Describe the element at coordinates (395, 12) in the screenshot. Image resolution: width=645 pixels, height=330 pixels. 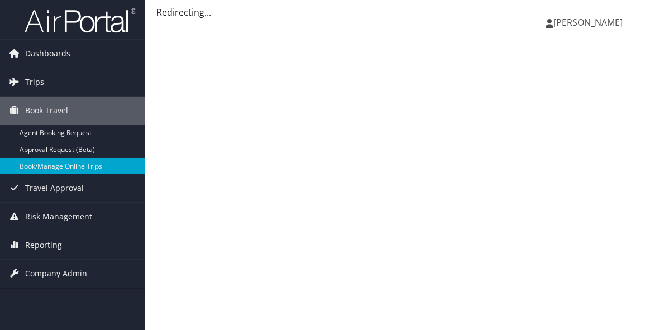
I see `div: Redirecting...` at that location.